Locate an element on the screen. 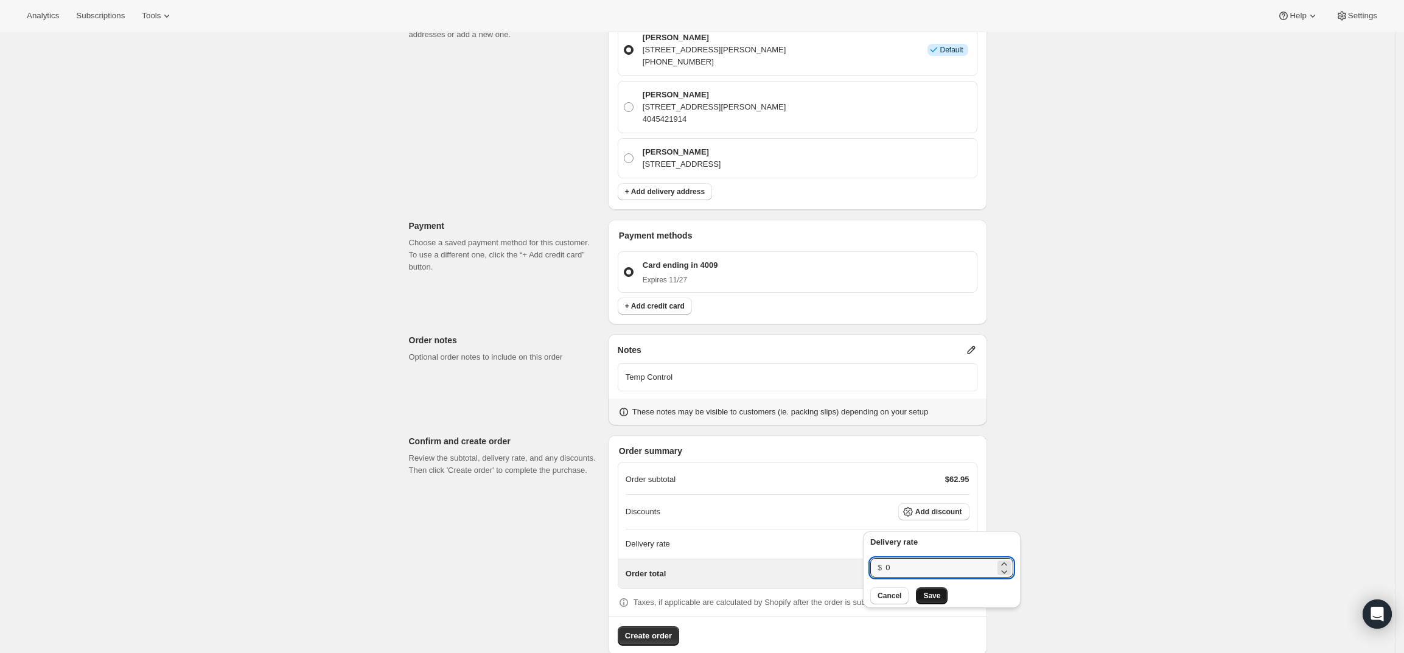 The height and width of the screenshot is (653, 1404). button: Help is located at coordinates (1297, 16).